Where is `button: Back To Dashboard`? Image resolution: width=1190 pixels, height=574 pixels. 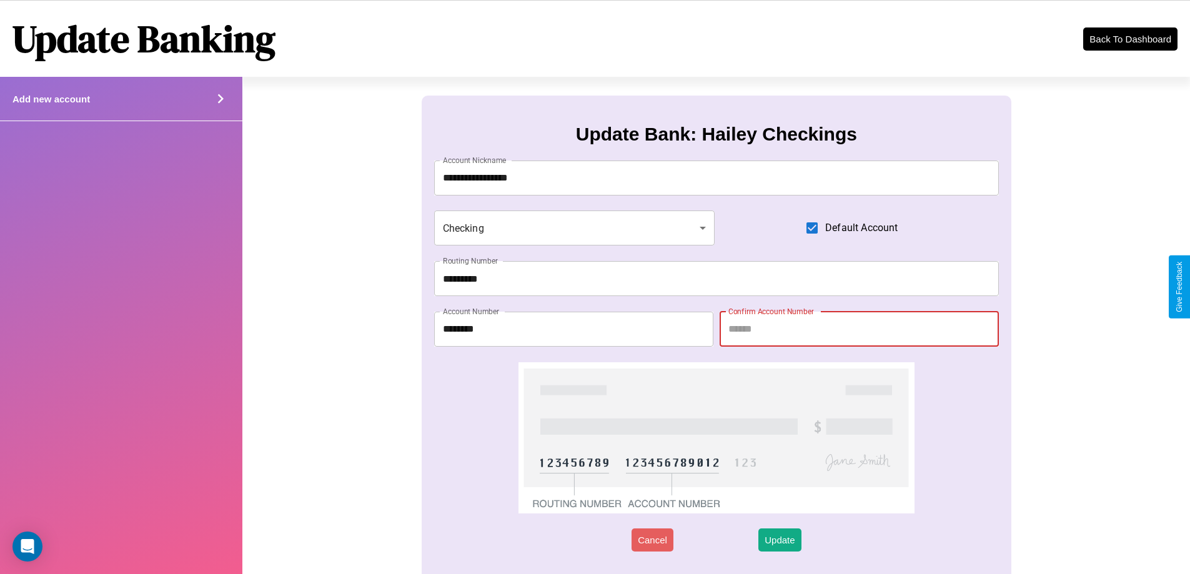
button: Back To Dashboard is located at coordinates (1130, 39).